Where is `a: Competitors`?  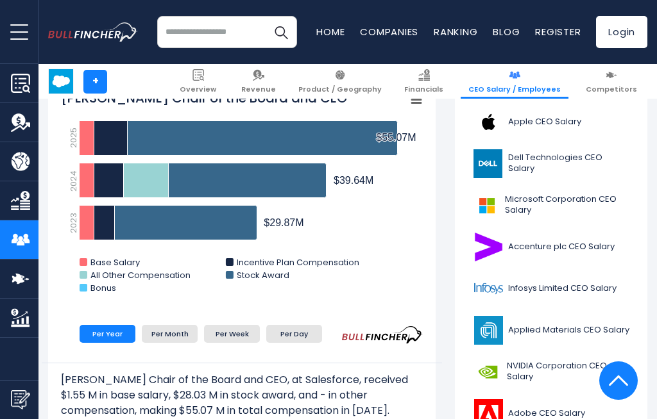
a: Competitors is located at coordinates (611, 81).